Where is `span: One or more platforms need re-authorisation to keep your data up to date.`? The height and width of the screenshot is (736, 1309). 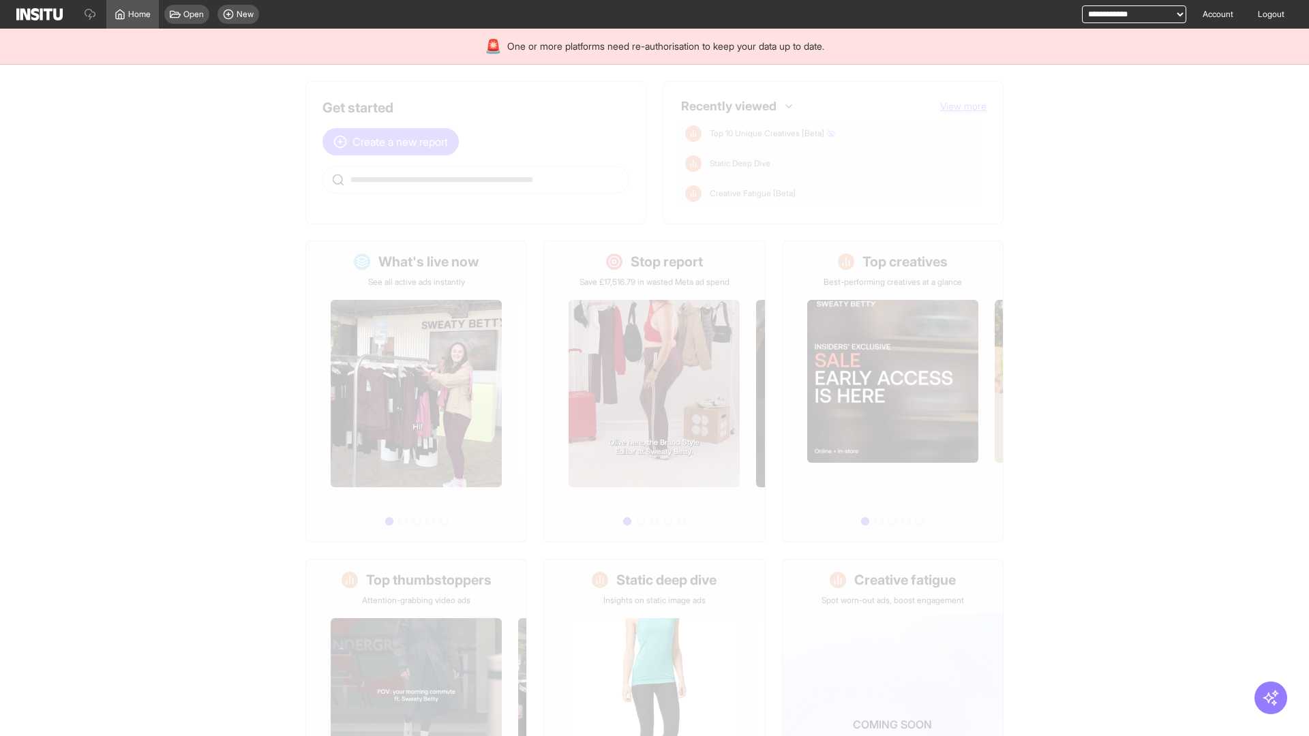 span: One or more platforms need re-authorisation to keep your data up to date. is located at coordinates (665, 46).